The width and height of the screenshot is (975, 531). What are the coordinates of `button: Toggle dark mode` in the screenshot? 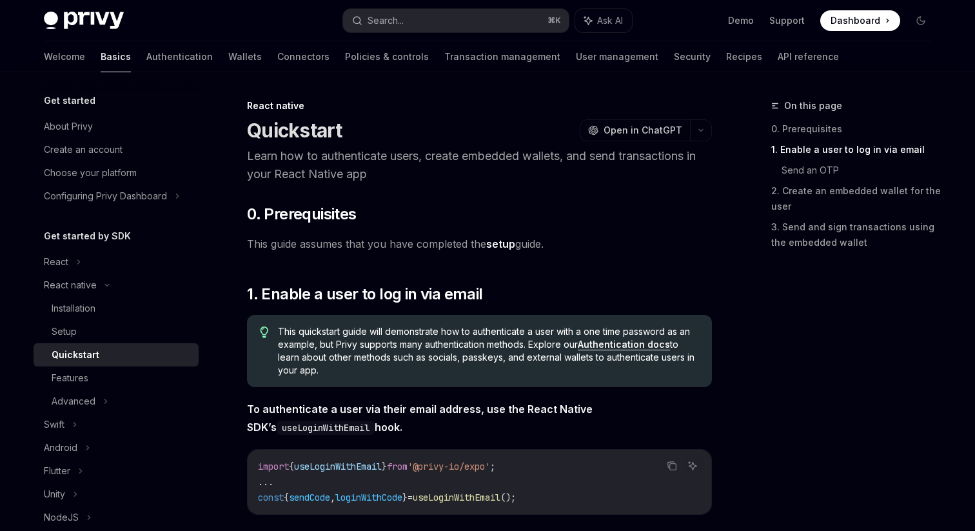 It's located at (921, 21).